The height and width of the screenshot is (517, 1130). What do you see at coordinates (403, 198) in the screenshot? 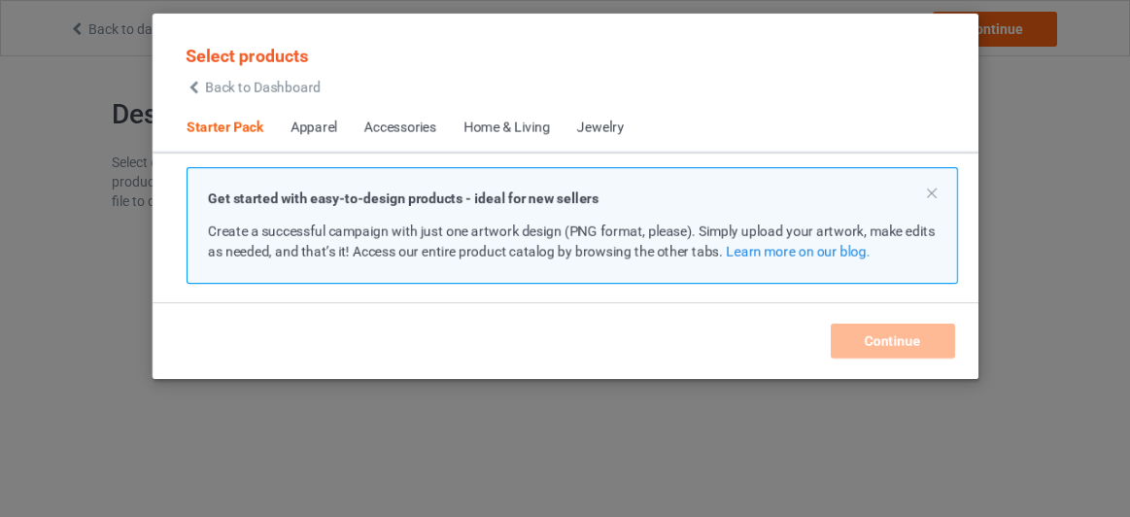
I see `strong: Get started with easy-to-design products - ideal for new sellers` at bounding box center [403, 198].